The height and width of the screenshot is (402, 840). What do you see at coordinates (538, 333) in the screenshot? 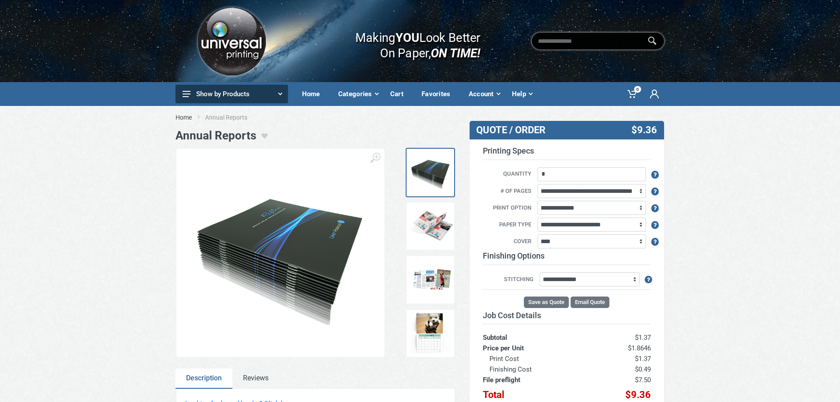
I see `th: Subtotal` at bounding box center [538, 333].